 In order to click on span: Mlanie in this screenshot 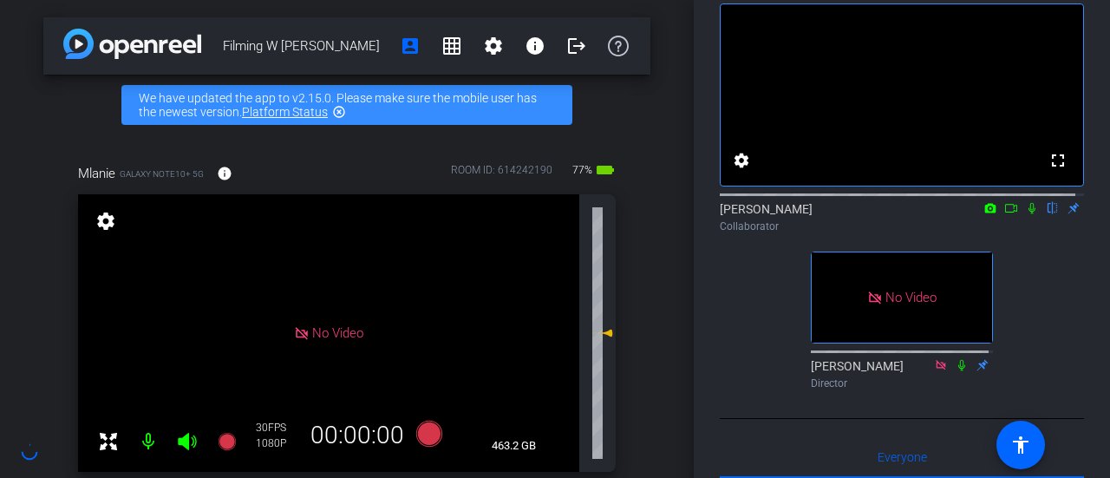, I will do `click(96, 173)`.